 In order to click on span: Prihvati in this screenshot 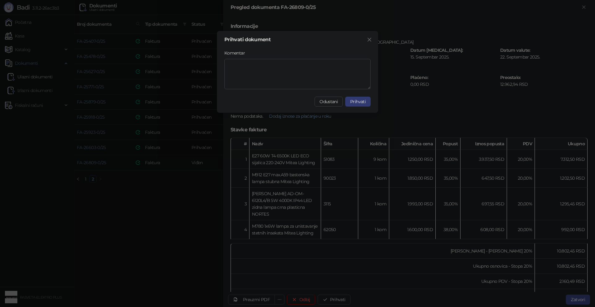, I will do `click(358, 102)`.